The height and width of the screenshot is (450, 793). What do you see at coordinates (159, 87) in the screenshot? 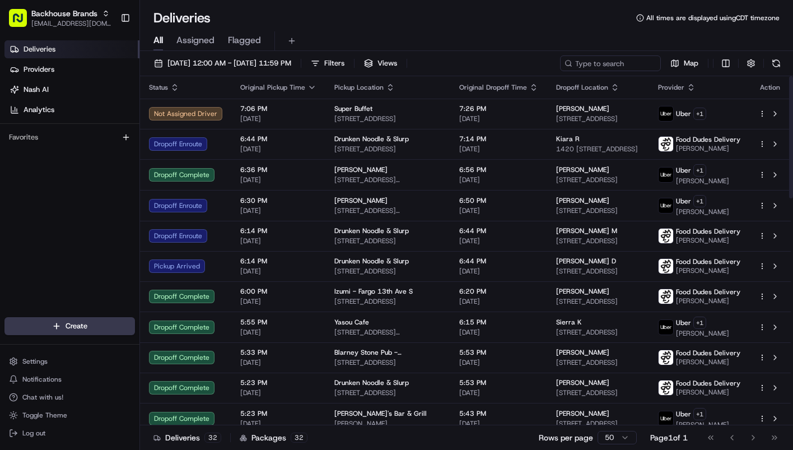
I see `span: Status` at bounding box center [159, 87].